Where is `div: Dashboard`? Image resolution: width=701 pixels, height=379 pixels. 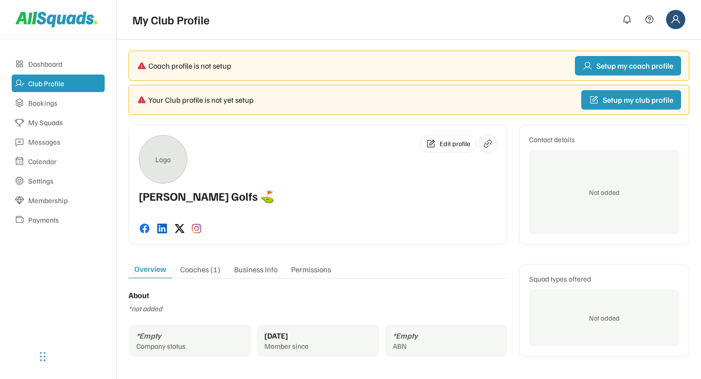
div: Dashboard is located at coordinates (65, 64).